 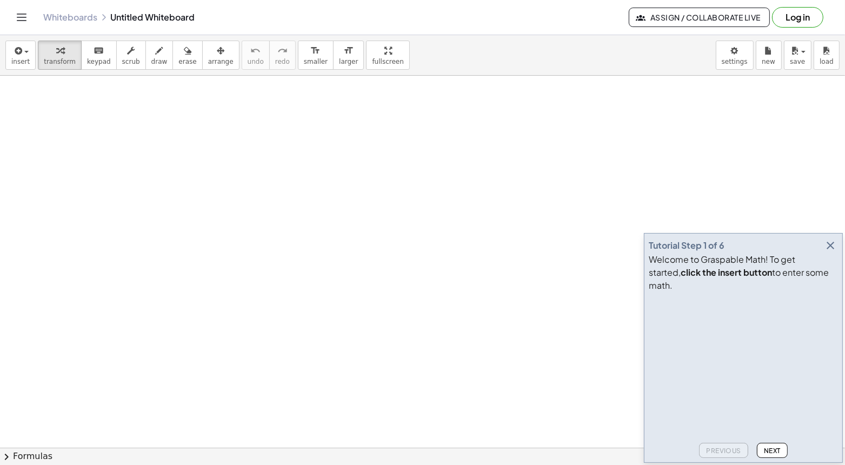 I want to click on button: new, so click(x=769, y=55).